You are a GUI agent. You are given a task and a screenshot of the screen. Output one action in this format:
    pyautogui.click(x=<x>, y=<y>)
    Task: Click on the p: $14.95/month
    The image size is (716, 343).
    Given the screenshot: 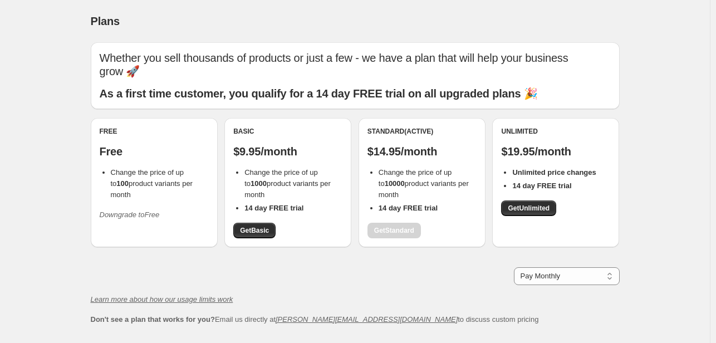 What is the action you would take?
    pyautogui.click(x=422, y=152)
    